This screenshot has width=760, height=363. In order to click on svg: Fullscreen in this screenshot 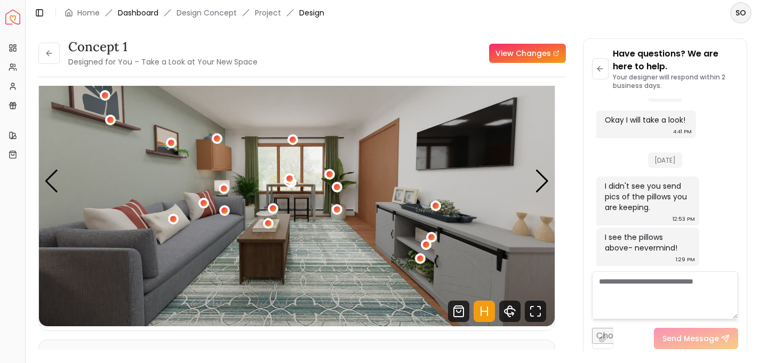, I will do `click(535, 311)`.